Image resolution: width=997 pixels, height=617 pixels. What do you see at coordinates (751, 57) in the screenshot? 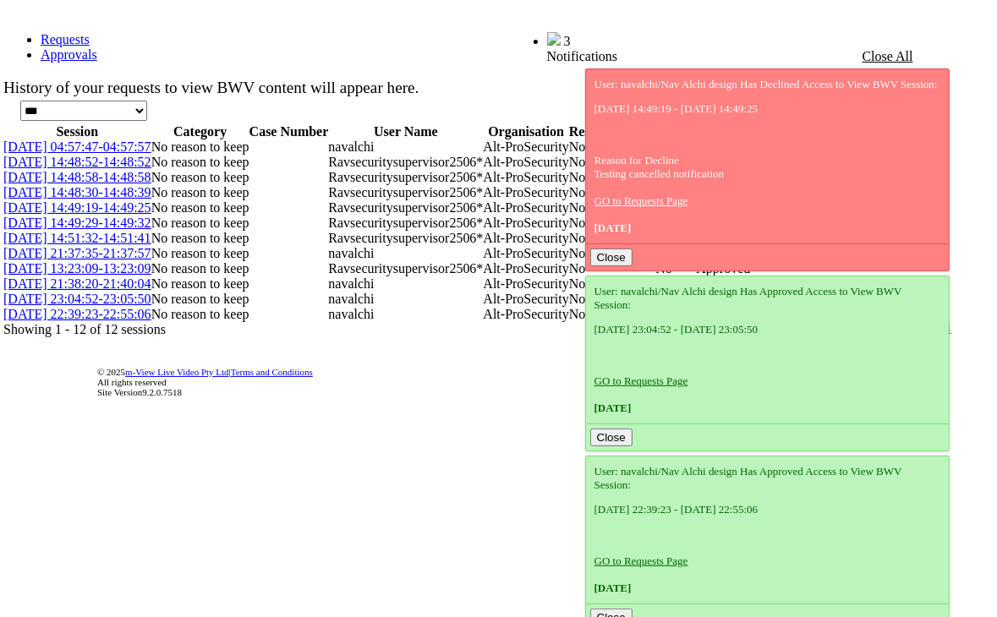
I see `div: Notifications` at bounding box center [751, 57].